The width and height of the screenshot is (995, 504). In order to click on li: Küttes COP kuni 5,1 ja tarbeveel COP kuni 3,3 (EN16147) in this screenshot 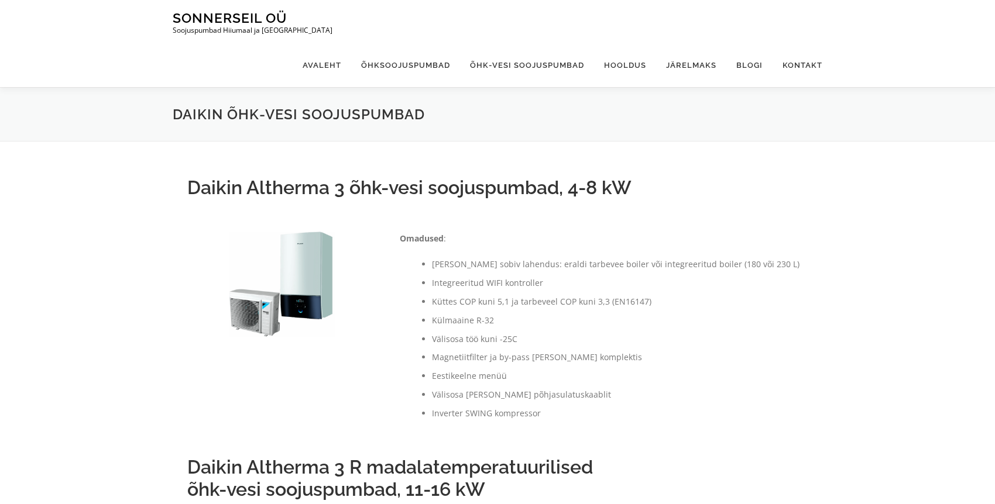, I will do `click(616, 302)`.